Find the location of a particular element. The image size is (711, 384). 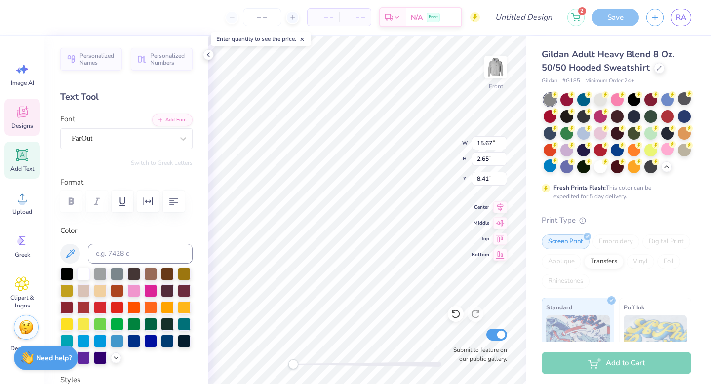

span: Gildan Adult Heavy Blend 8 Oz. 50/50 Hooded Sweatshirt is located at coordinates (608, 61).